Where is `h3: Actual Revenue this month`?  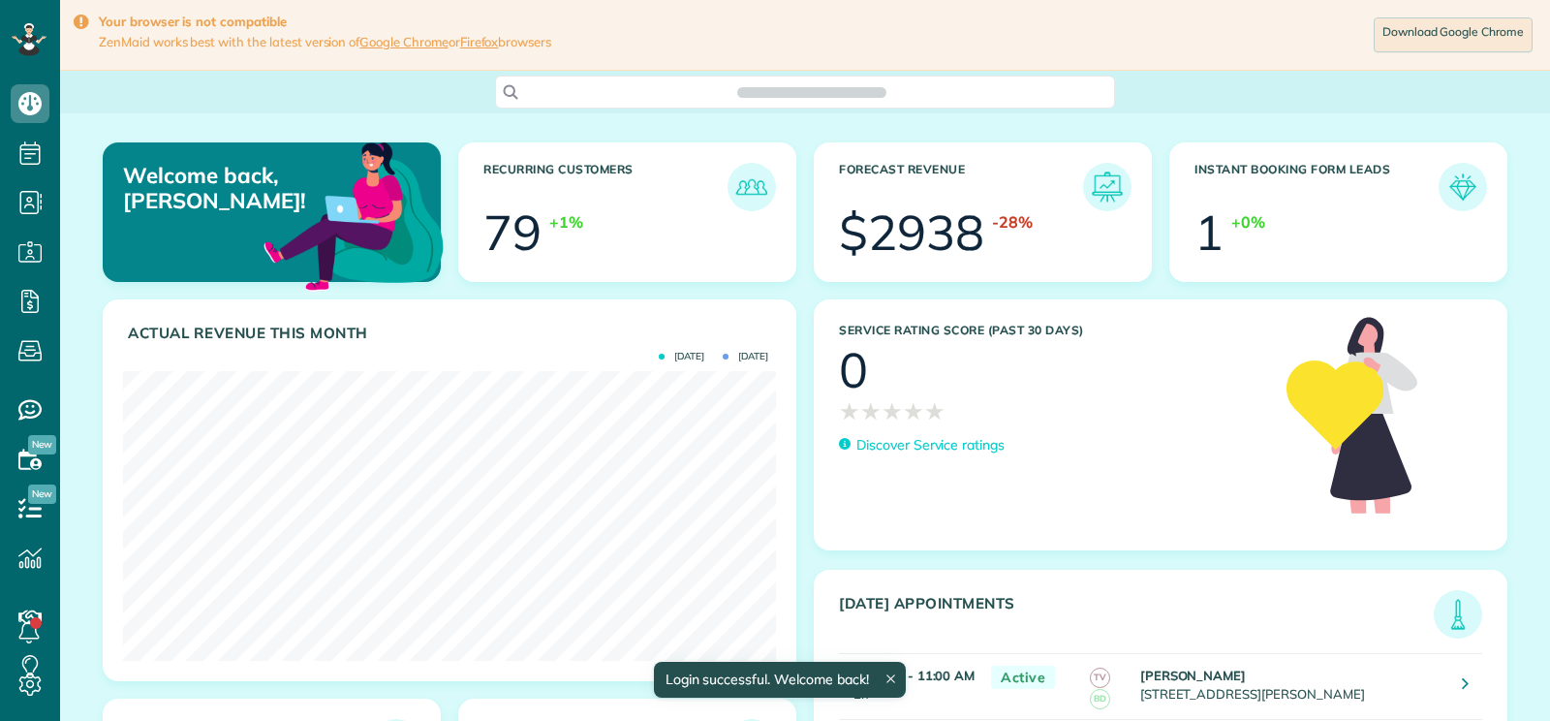 h3: Actual Revenue this month is located at coordinates (452, 333).